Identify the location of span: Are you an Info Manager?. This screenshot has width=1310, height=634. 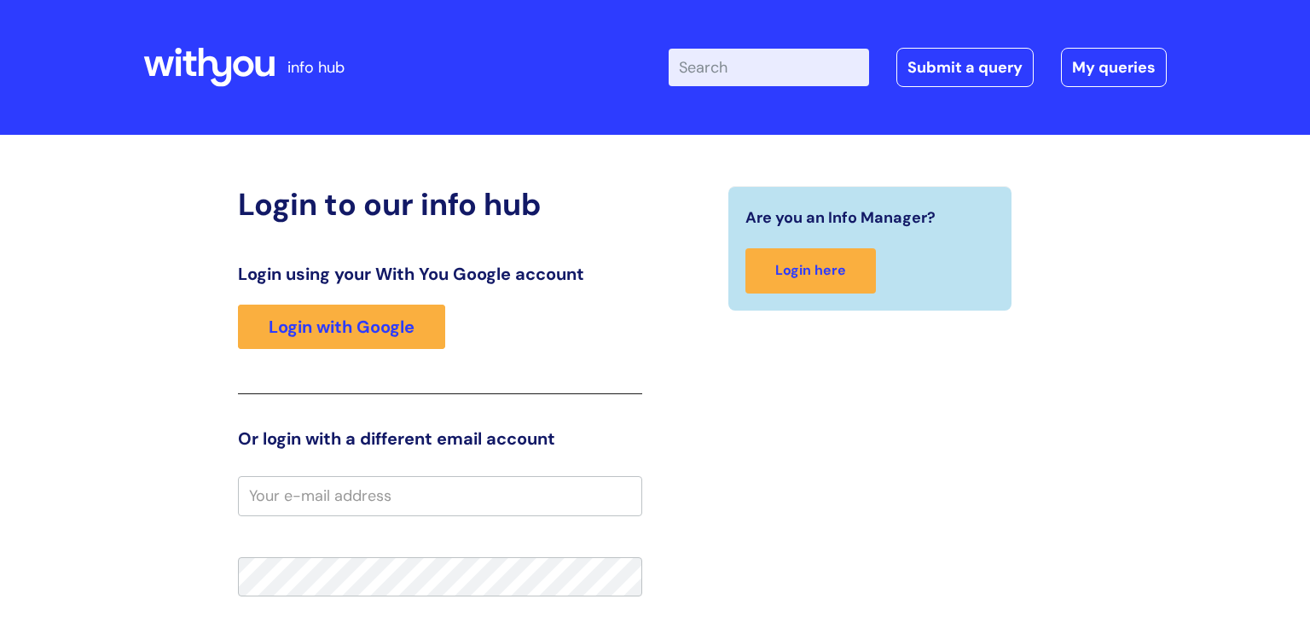
(840, 218).